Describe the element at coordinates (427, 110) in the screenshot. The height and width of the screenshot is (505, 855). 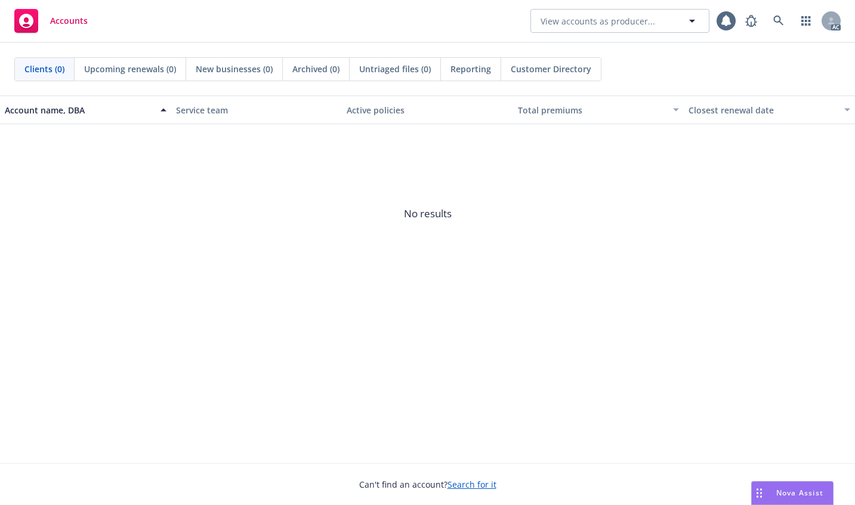
I see `button: Active policies` at that location.